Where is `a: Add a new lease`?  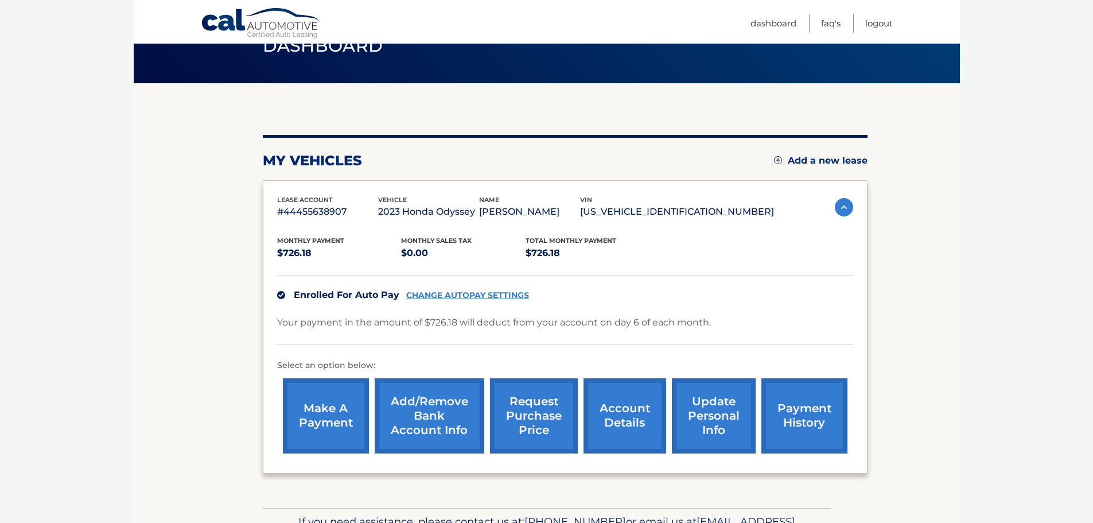
a: Add a new lease is located at coordinates (820, 161).